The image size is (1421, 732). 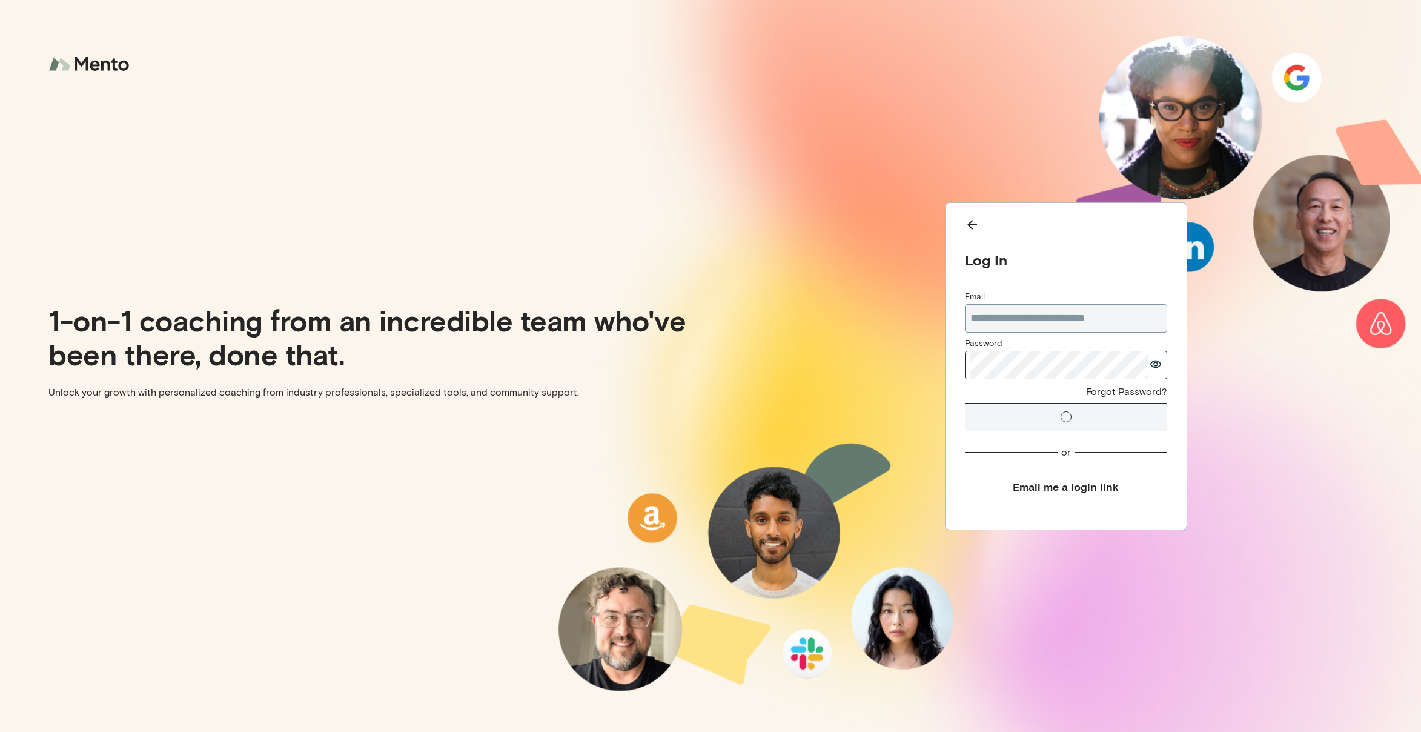 What do you see at coordinates (1066, 487) in the screenshot?
I see `button: Email me a login link` at bounding box center [1066, 487].